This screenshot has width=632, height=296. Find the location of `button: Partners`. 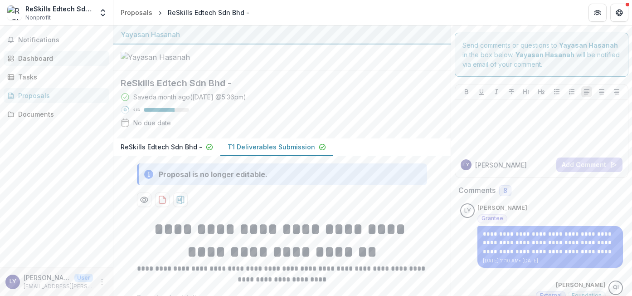

button: Partners is located at coordinates (598, 13).